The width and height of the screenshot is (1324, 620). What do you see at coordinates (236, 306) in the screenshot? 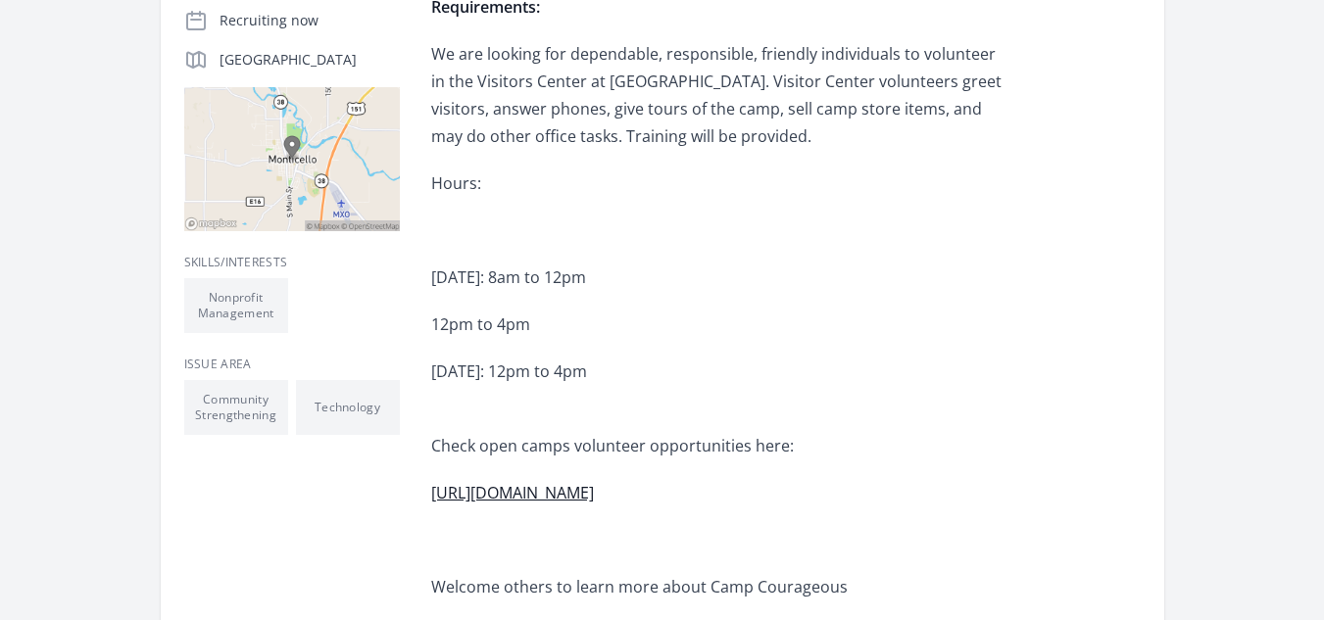
I see `li: Nonprofit Management` at bounding box center [236, 306].